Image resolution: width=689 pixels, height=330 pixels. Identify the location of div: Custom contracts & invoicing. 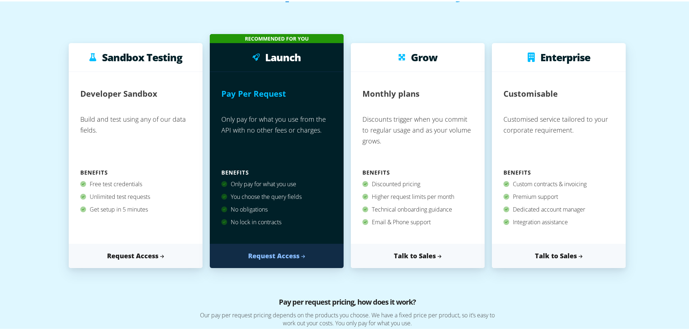
(559, 182).